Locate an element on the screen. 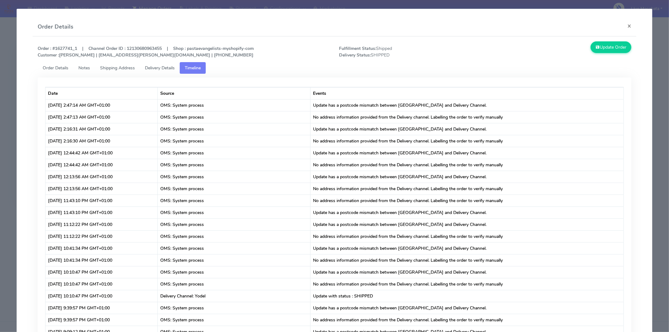 Image resolution: width=669 pixels, height=332 pixels. ul: Tabs is located at coordinates (335, 68).